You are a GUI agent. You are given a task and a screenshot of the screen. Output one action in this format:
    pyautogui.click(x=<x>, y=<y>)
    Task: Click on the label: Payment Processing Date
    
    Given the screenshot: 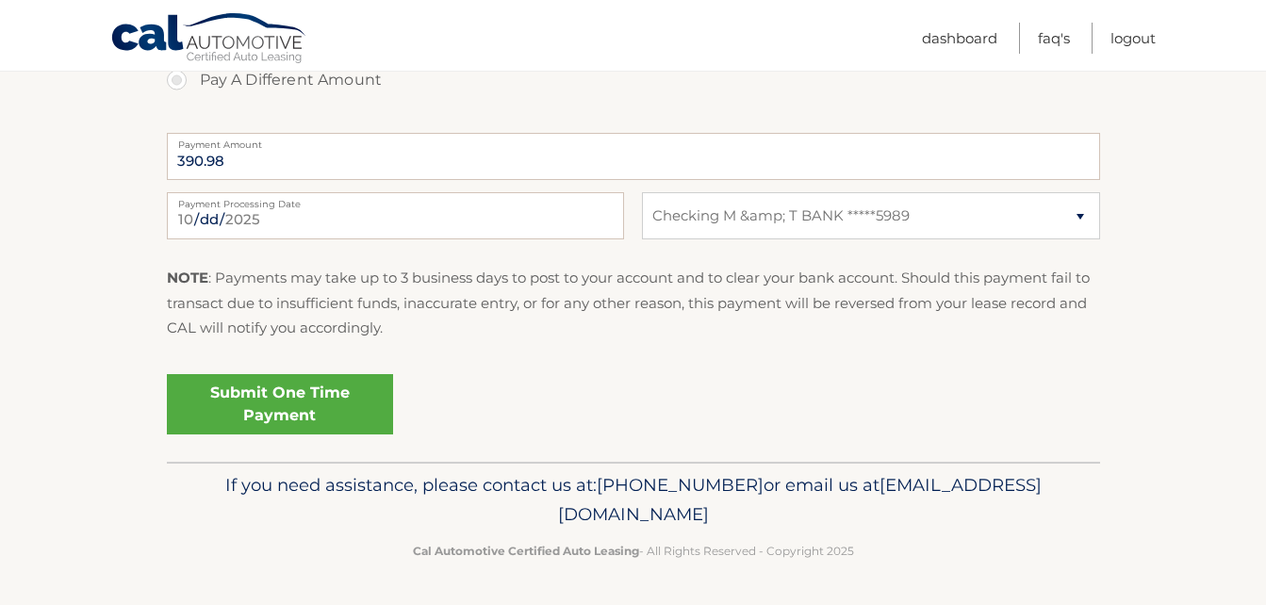 What is the action you would take?
    pyautogui.click(x=395, y=200)
    